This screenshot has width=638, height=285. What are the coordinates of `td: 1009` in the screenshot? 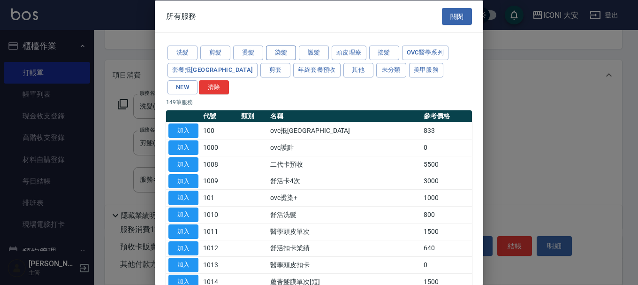 It's located at (219, 181).